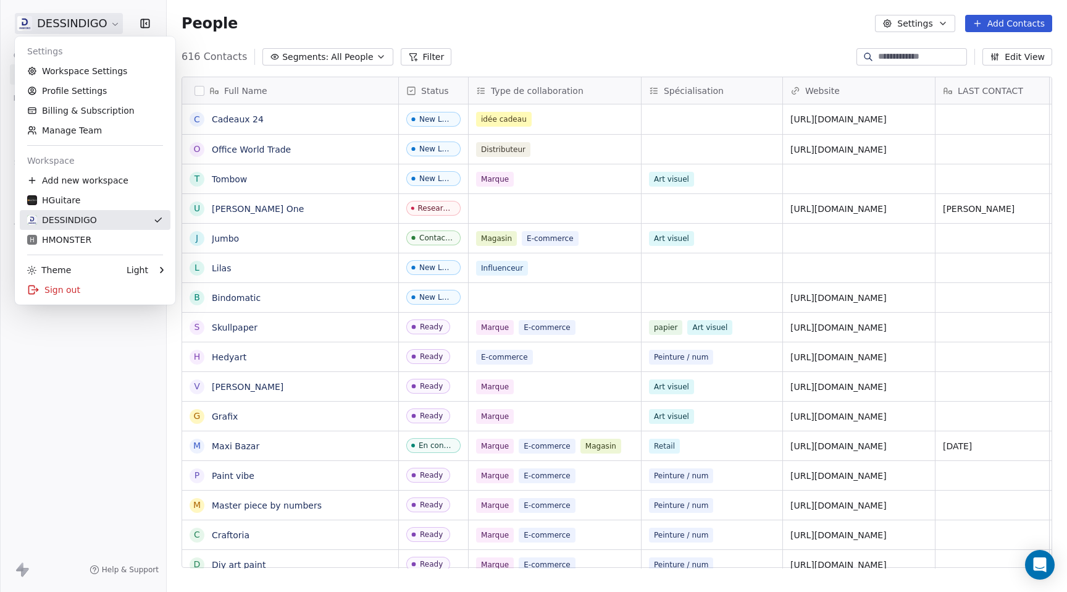  I want to click on a: Manage Team, so click(95, 130).